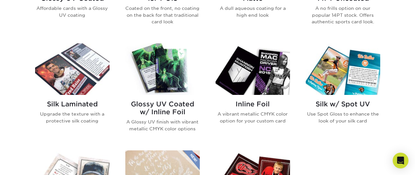 This screenshot has height=175, width=415. I want to click on p: A dull aqueous coating for a high end look, so click(253, 11).